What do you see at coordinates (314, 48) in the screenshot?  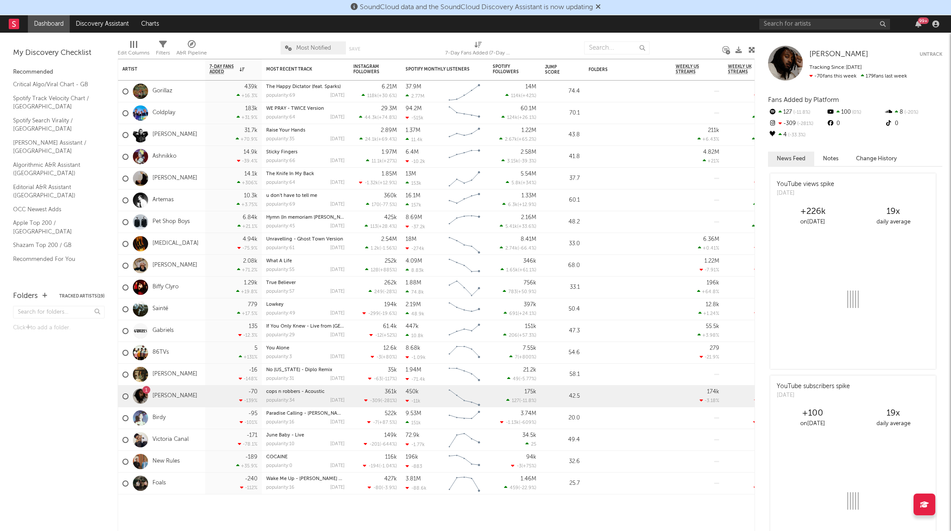 I see `span: Most Notified` at bounding box center [314, 48].